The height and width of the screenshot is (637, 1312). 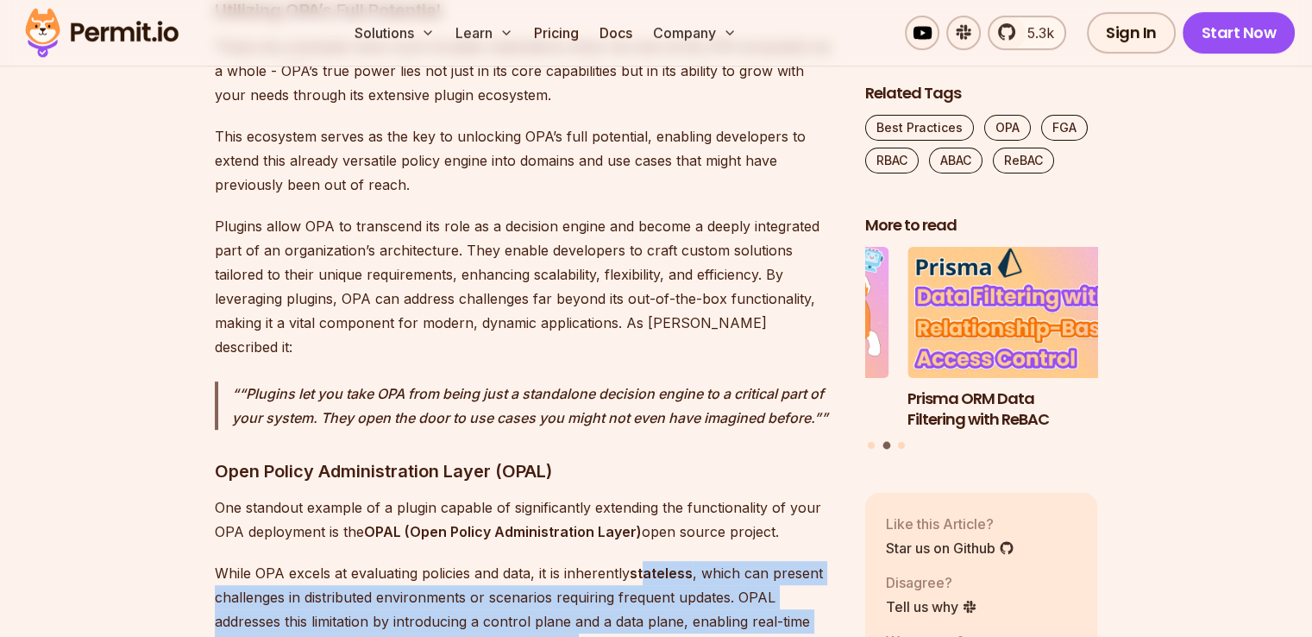 What do you see at coordinates (1008, 128) in the screenshot?
I see `a: OPA` at bounding box center [1008, 128].